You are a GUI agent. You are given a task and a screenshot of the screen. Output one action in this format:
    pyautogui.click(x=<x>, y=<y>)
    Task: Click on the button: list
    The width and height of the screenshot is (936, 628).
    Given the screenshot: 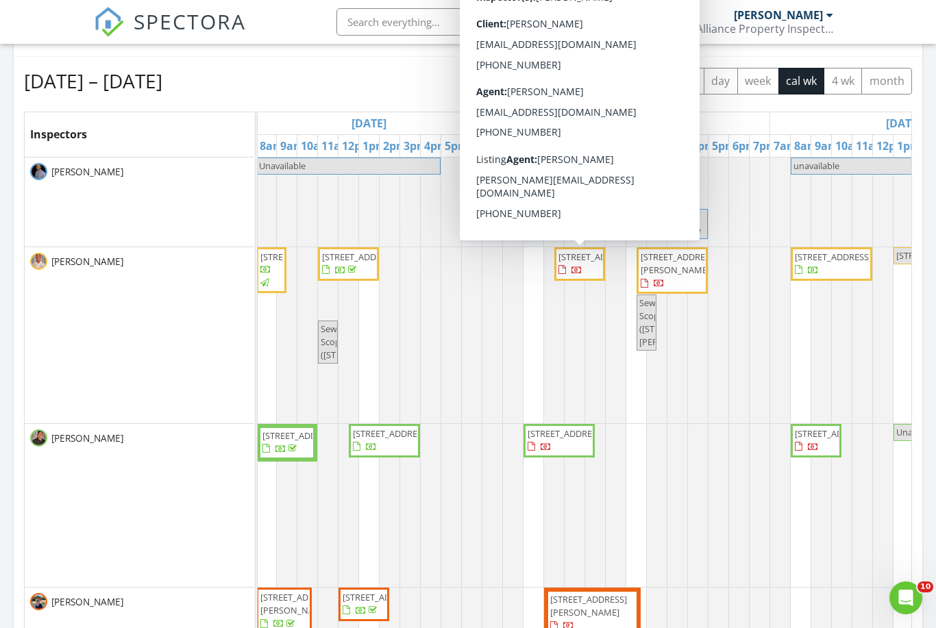 What is the action you would take?
    pyautogui.click(x=689, y=81)
    